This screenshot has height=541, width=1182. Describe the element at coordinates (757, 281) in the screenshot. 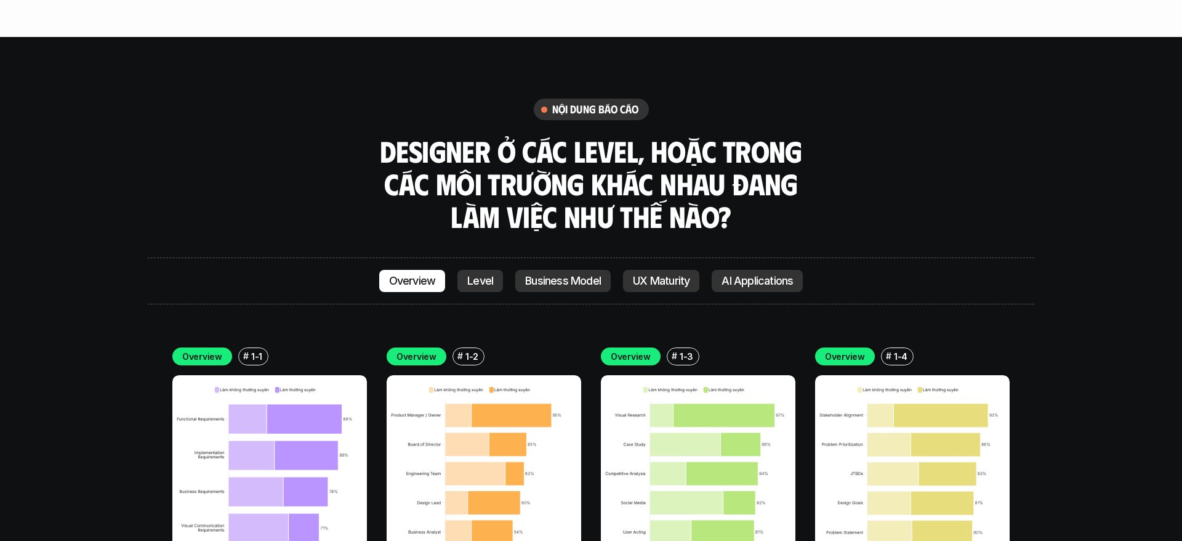

I see `a: AI Applications` at that location.